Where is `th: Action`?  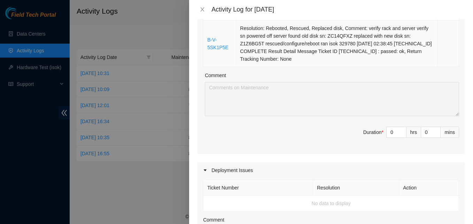 th: Action is located at coordinates (429, 187).